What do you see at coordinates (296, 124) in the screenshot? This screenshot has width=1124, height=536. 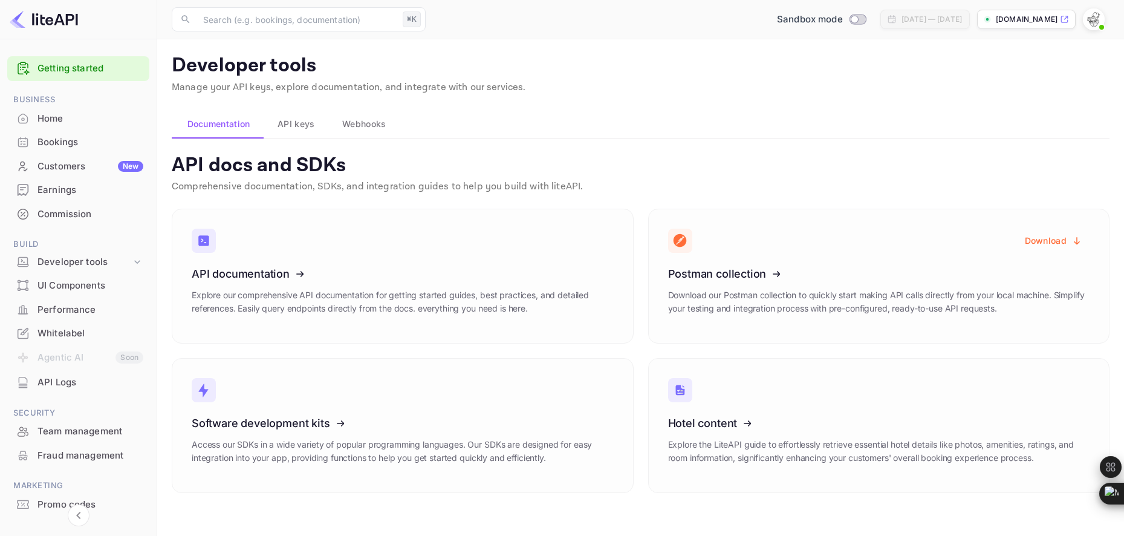 I see `span: API keys` at bounding box center [296, 124].